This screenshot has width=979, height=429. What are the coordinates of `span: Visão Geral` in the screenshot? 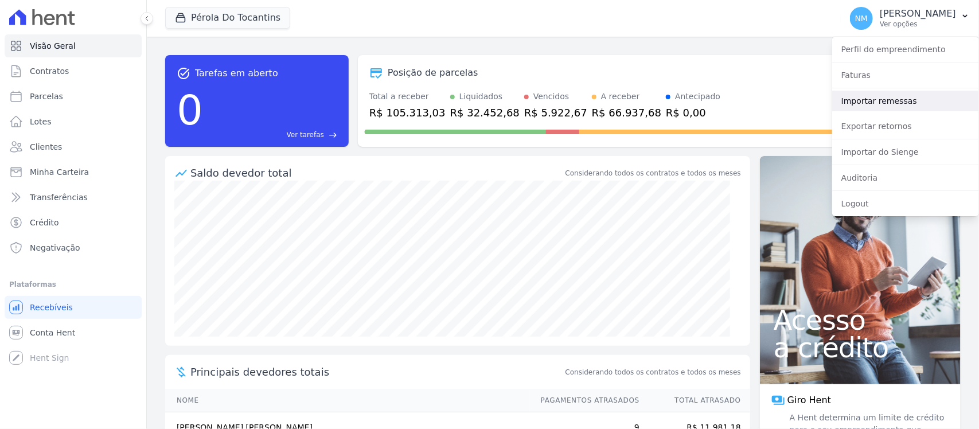 It's located at (53, 46).